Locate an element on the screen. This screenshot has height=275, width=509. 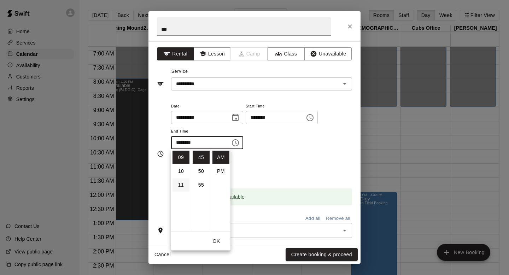
button: Rental is located at coordinates (175, 54).